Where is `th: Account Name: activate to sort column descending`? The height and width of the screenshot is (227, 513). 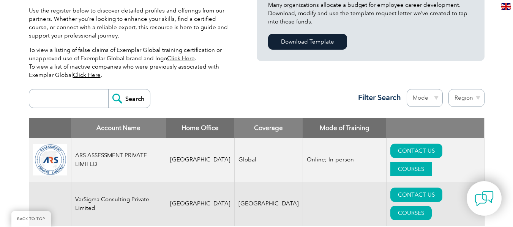
th: Account Name: activate to sort column descending is located at coordinates (118, 128).